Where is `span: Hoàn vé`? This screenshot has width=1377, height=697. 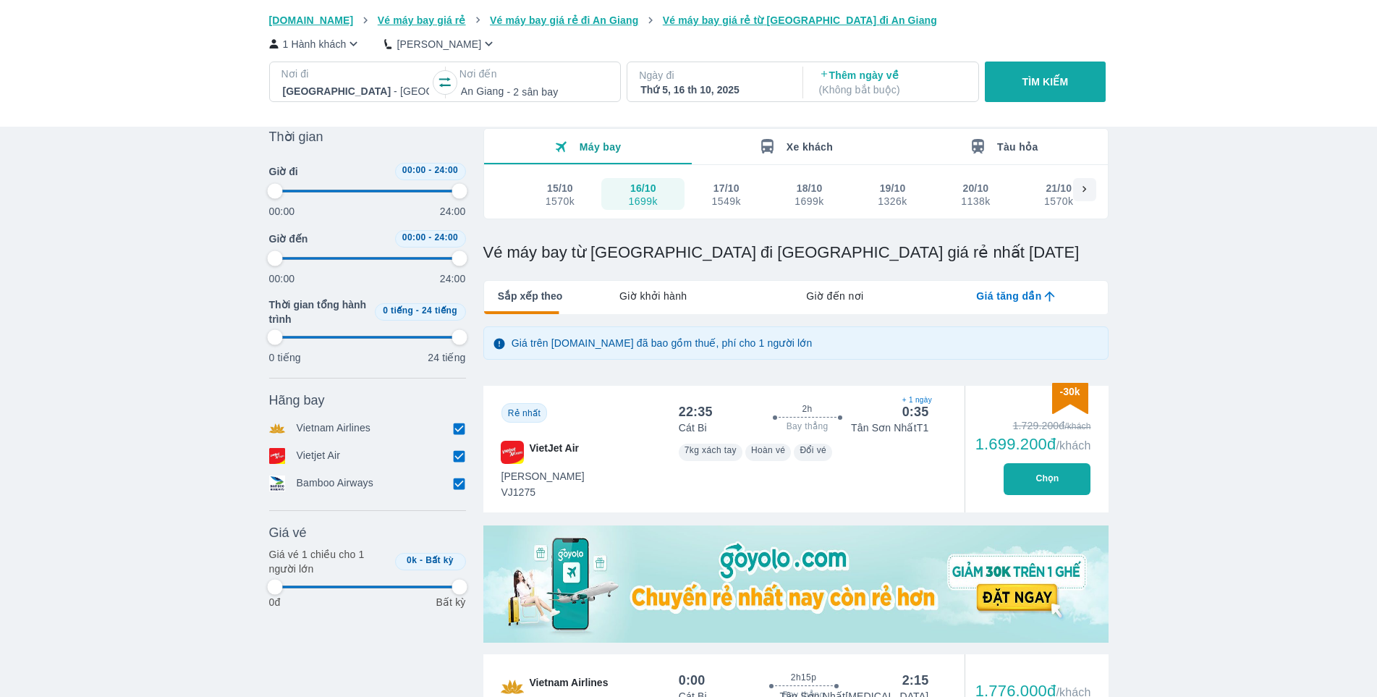
span: Hoàn vé is located at coordinates (768, 450).